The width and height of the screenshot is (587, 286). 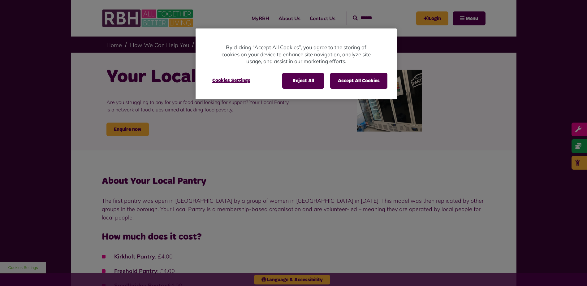 What do you see at coordinates (358, 81) in the screenshot?
I see `button: Accept All Cookies` at bounding box center [358, 81].